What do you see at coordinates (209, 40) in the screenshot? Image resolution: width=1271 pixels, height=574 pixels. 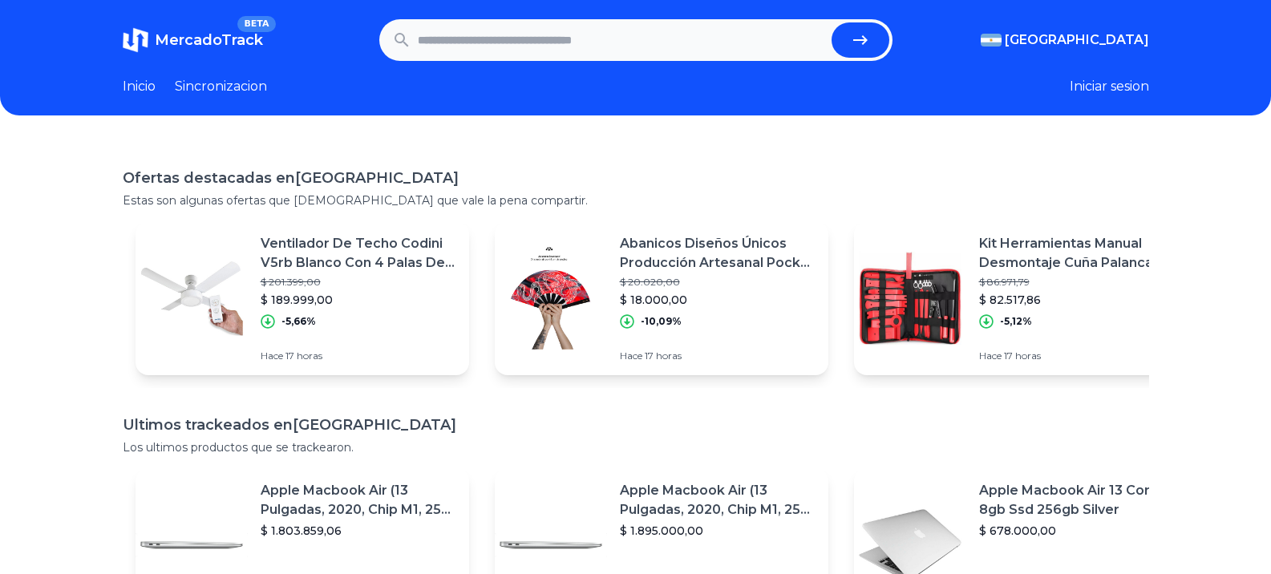 I see `span: MercadoTrack` at bounding box center [209, 40].